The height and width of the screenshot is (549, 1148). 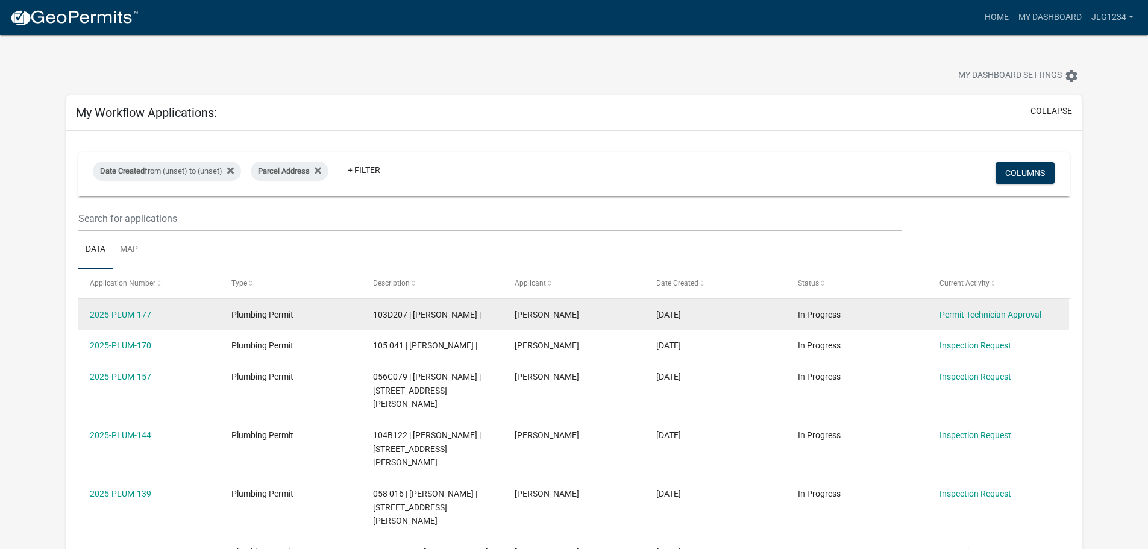 I want to click on span: Description, so click(x=391, y=283).